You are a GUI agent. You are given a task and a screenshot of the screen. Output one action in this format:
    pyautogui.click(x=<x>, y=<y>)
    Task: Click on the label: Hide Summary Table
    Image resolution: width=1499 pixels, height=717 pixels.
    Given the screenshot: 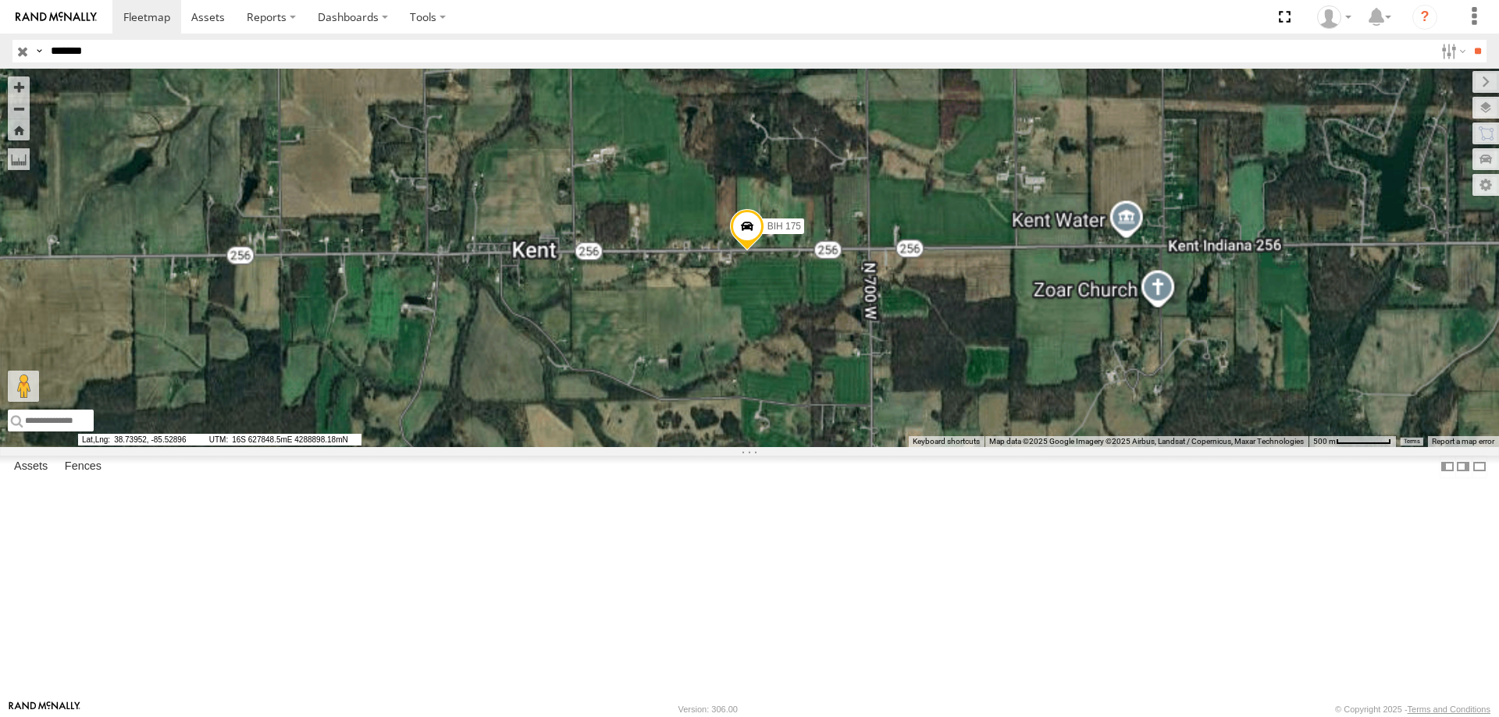 What is the action you would take?
    pyautogui.click(x=1479, y=467)
    